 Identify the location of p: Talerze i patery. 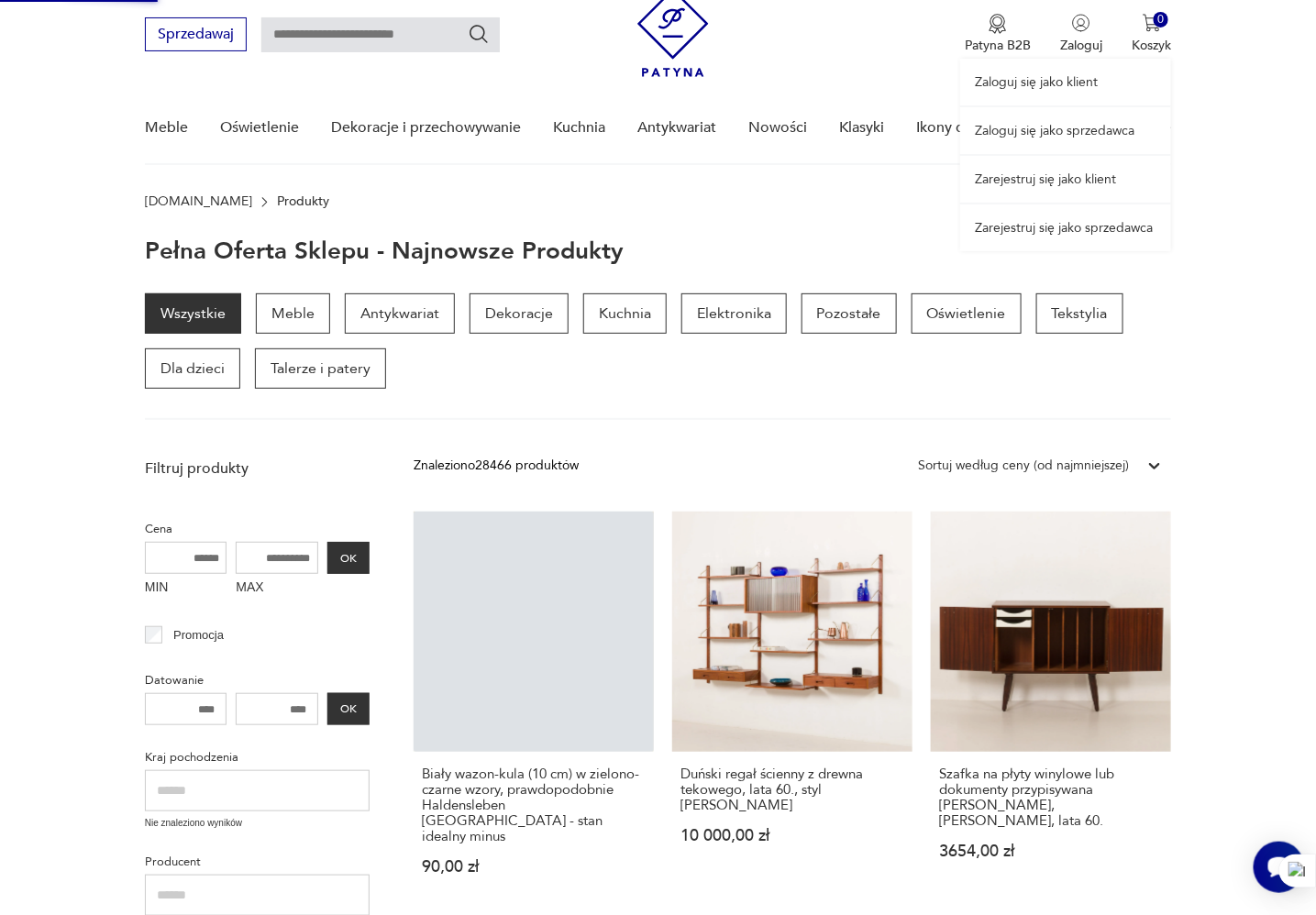
(320, 369).